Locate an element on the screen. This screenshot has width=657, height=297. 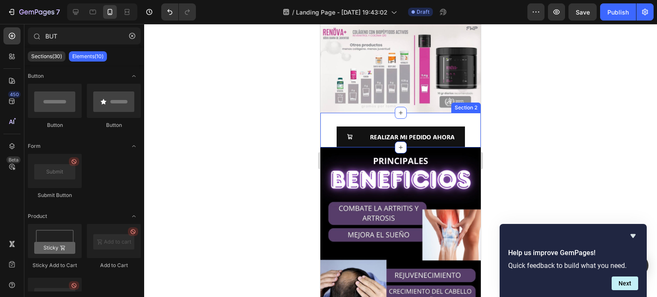
button: Next question is located at coordinates (625, 284).